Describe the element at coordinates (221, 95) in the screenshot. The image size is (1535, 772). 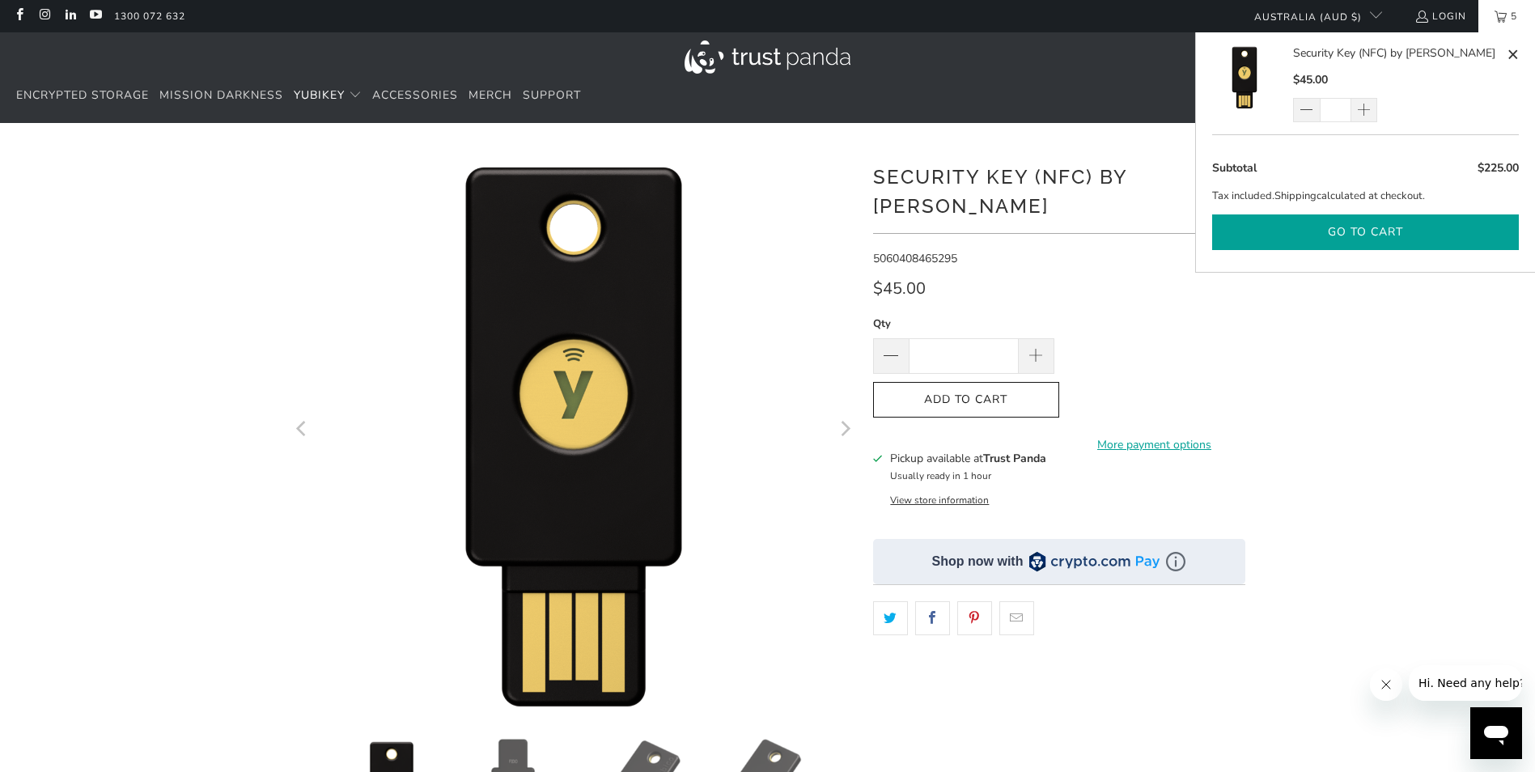
I see `span: Mission Darkness` at that location.